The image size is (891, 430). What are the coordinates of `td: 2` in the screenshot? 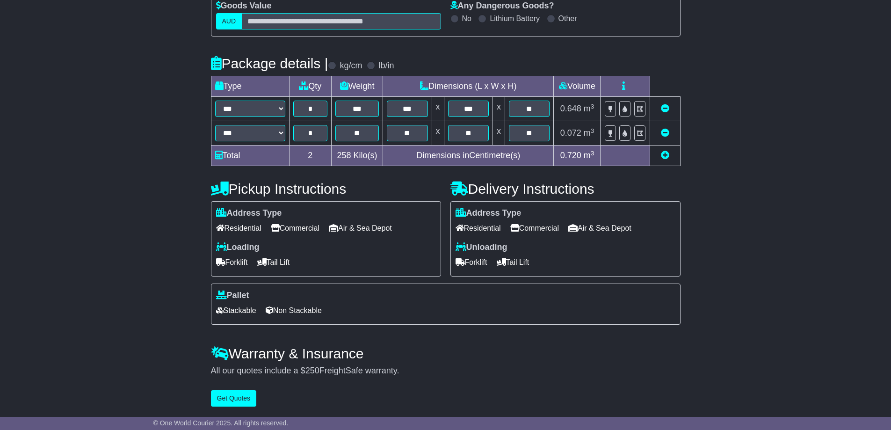 It's located at (310, 156).